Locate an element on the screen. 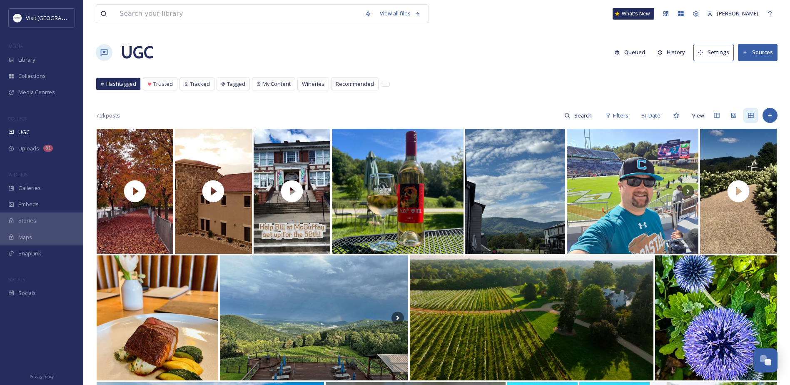  span: Embeds is located at coordinates (28, 204).